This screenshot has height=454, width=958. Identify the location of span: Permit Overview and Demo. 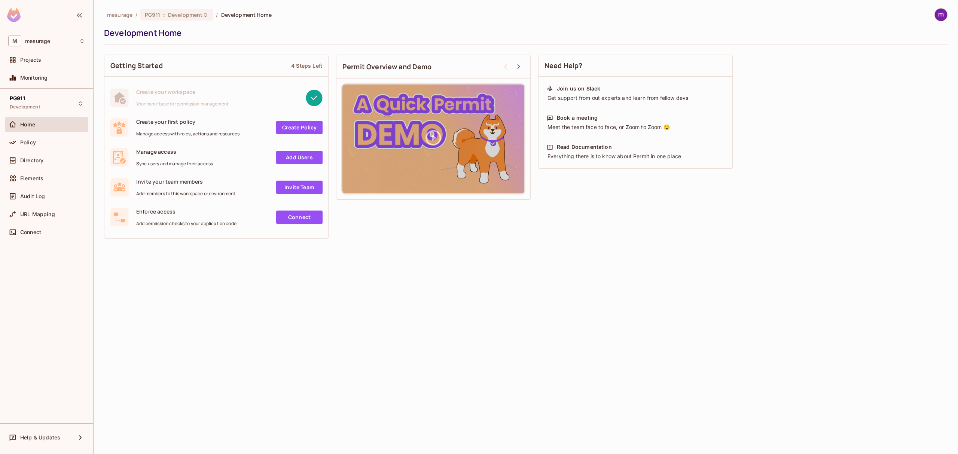
(387, 67).